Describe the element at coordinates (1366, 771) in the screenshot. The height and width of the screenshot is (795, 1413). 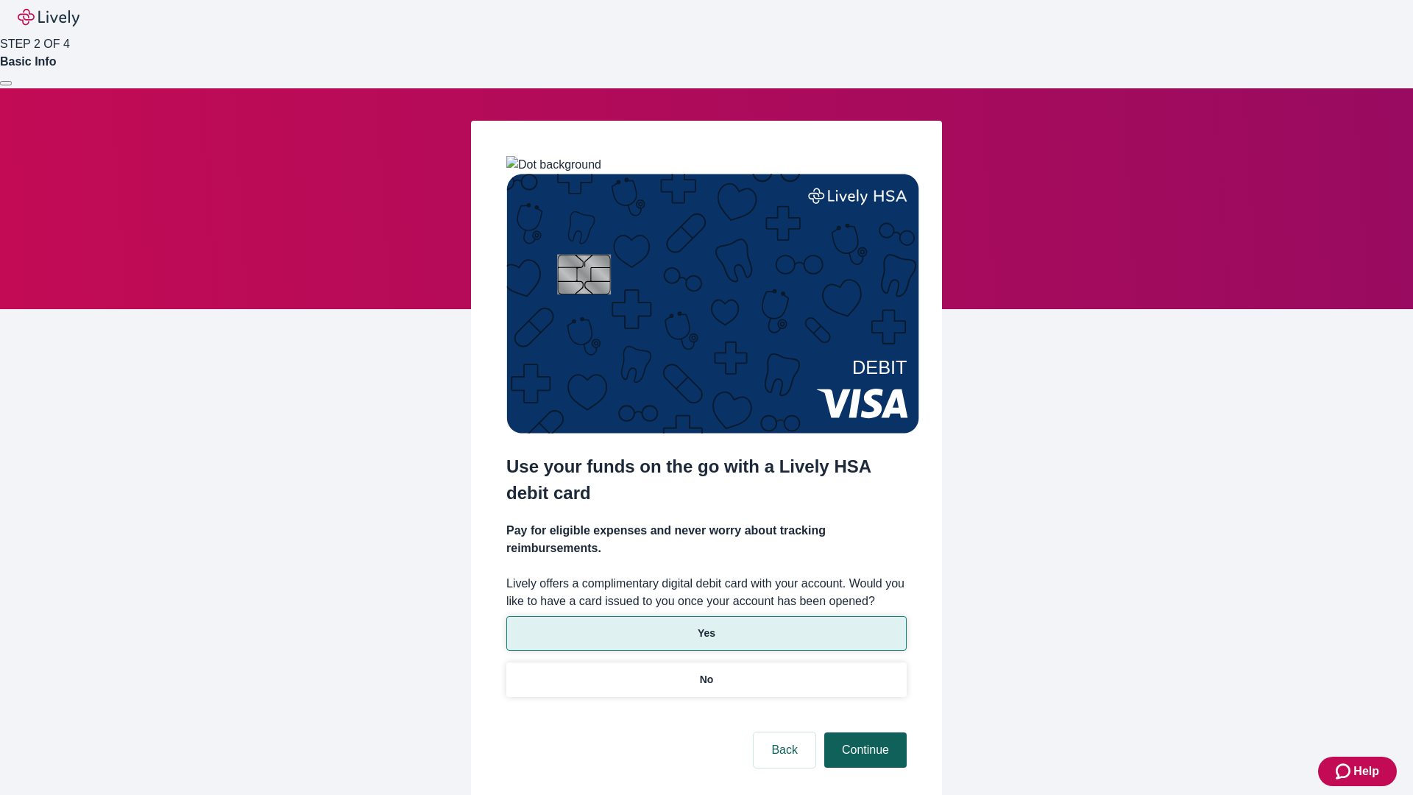
I see `span: Help` at that location.